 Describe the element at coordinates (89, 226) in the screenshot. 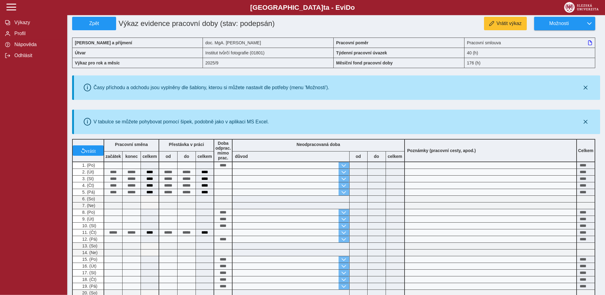

I see `span: 10. (St)` at that location.